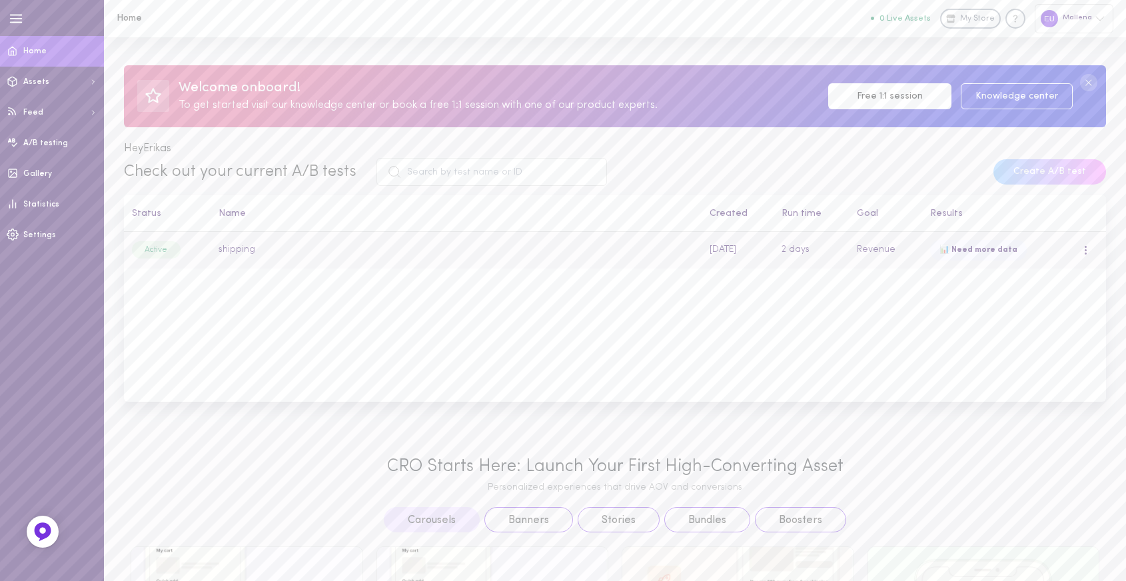  What do you see at coordinates (456, 213) in the screenshot?
I see `th: Name` at bounding box center [456, 213].